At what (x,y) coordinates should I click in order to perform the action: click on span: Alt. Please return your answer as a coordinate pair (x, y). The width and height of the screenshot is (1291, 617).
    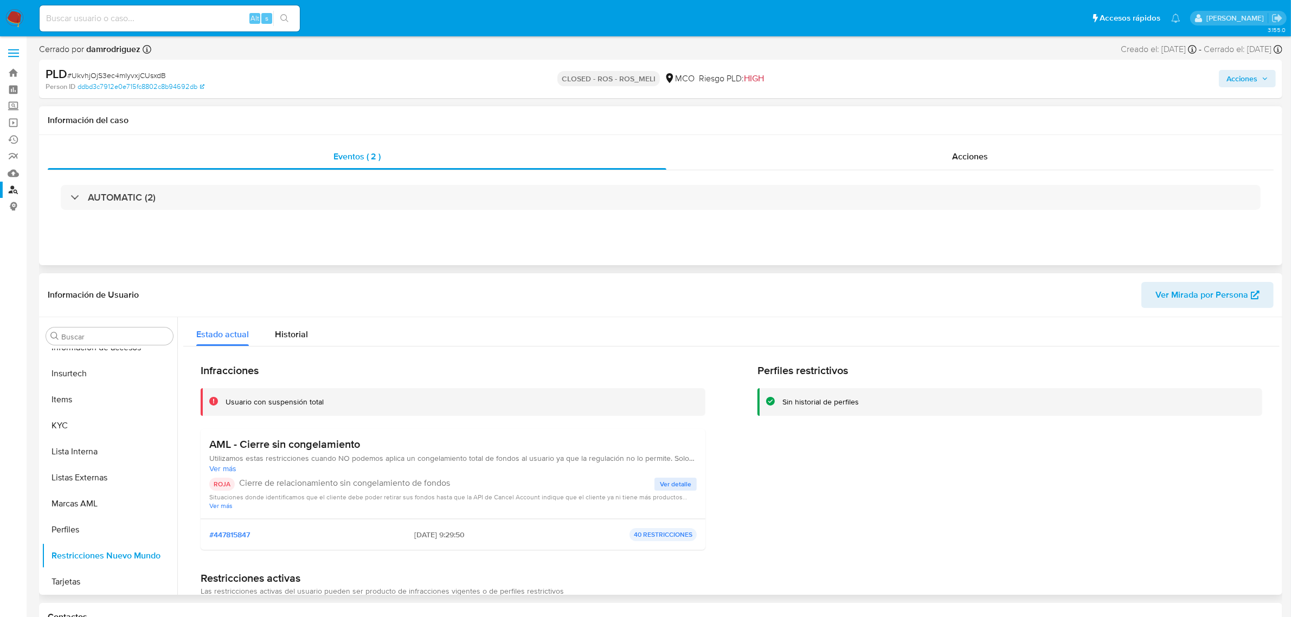
    Looking at the image, I should click on (255, 18).